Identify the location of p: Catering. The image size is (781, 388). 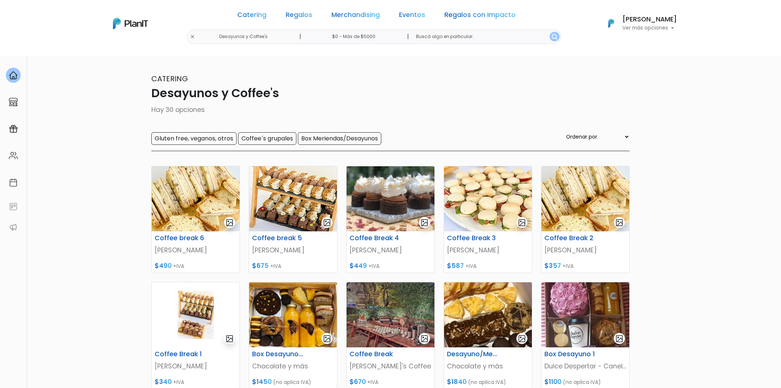
(391, 79).